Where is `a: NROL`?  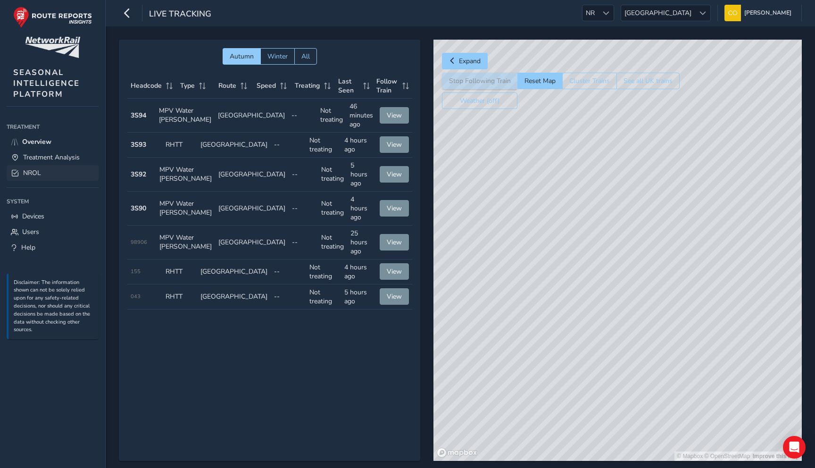 a: NROL is located at coordinates (52, 173).